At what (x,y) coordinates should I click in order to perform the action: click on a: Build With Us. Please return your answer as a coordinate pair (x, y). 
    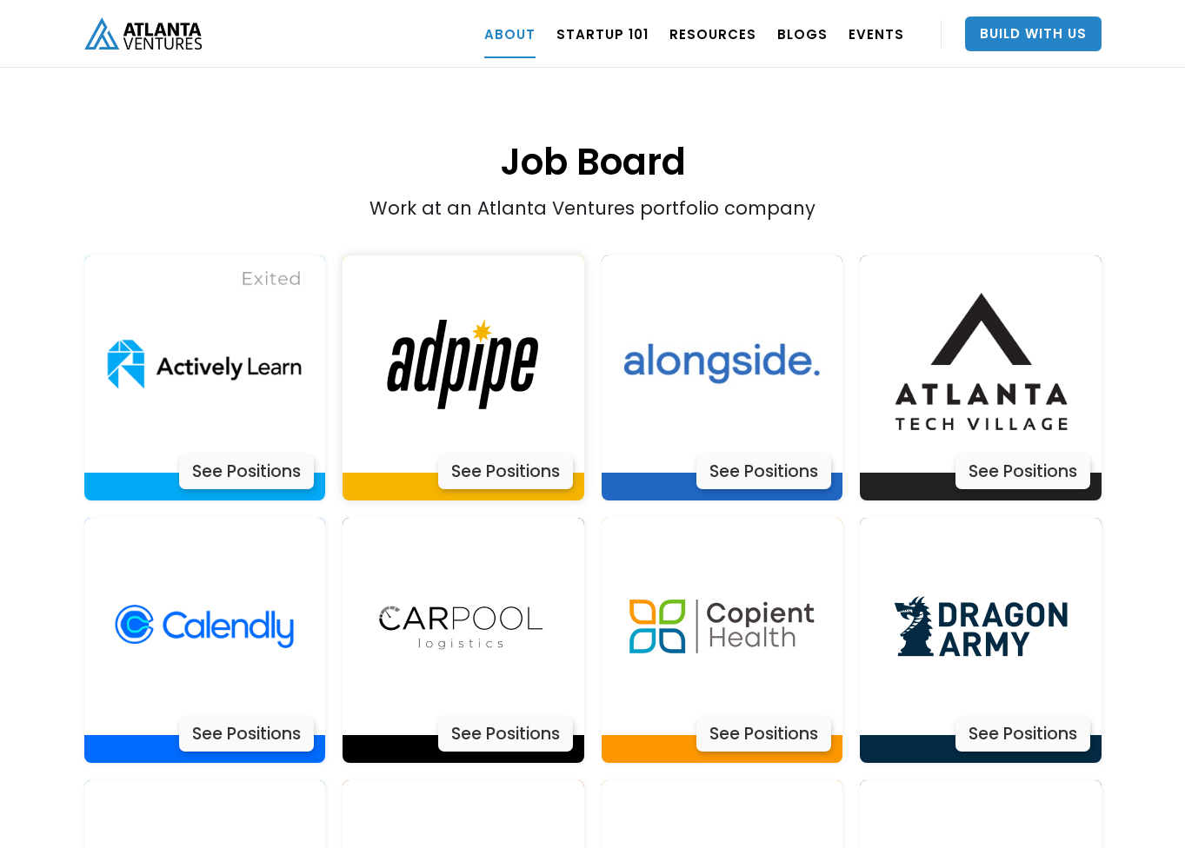
    Looking at the image, I should click on (1032, 34).